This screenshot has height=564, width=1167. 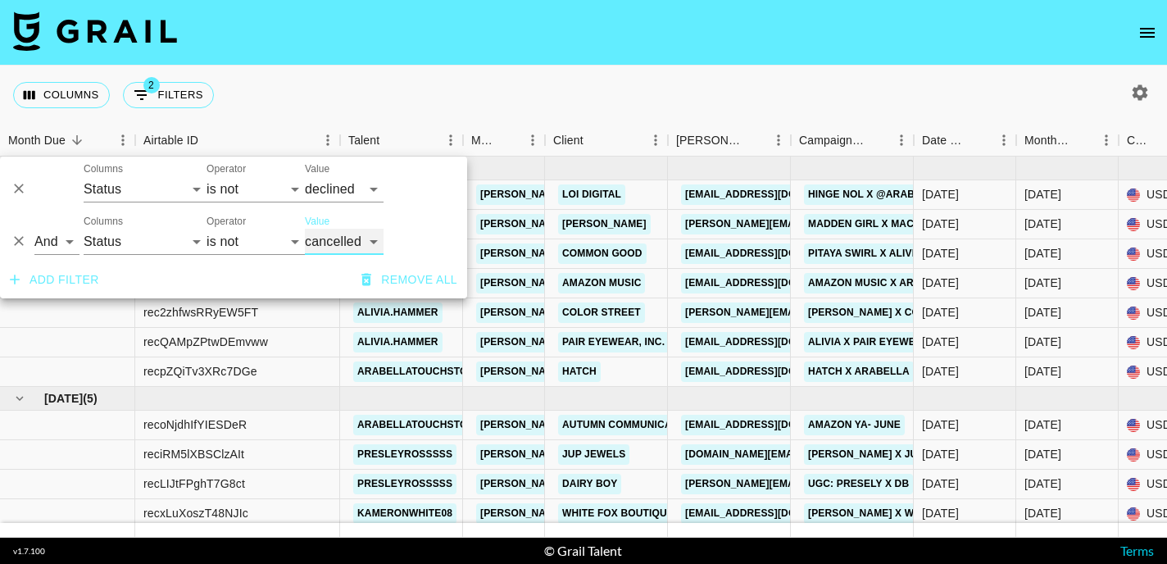 What do you see at coordinates (589, 484) in the screenshot?
I see `a: Dairy Boy` at bounding box center [589, 484].